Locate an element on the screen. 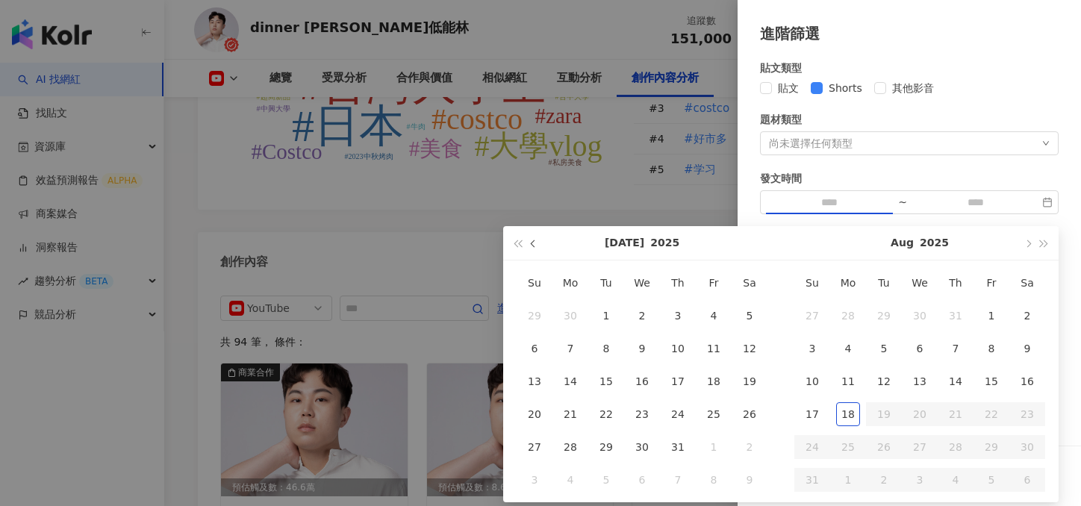 The image size is (1081, 506). td: 2025-07-13 is located at coordinates (535, 381).